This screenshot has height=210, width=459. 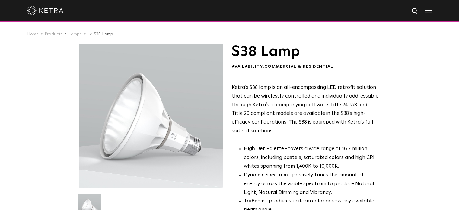 What do you see at coordinates (299, 66) in the screenshot?
I see `span: Commercial & Residential` at bounding box center [299, 66].